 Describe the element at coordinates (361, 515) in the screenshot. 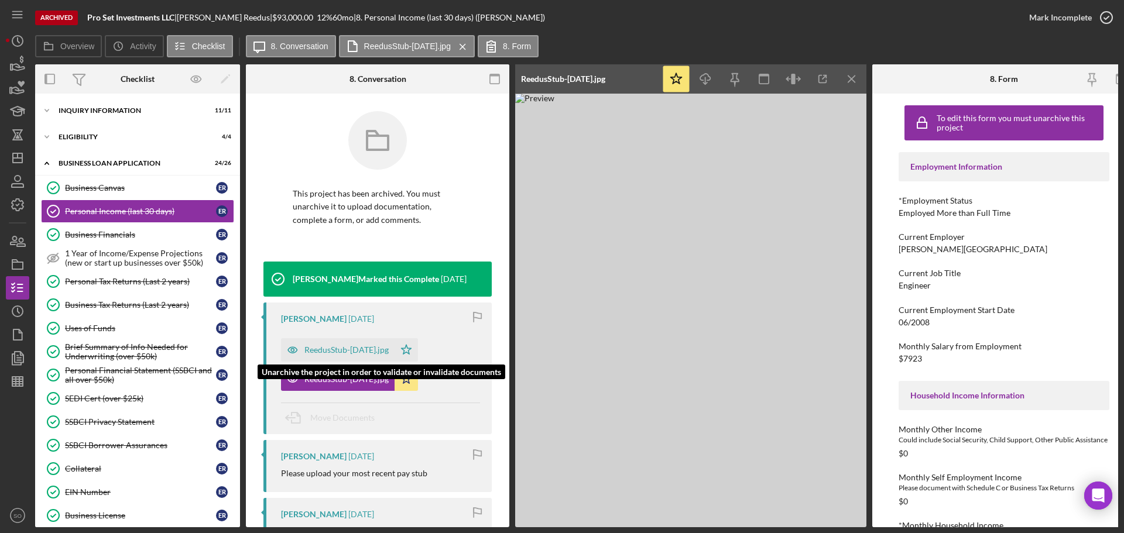

I see `time: 2025-04-14 16:46` at that location.